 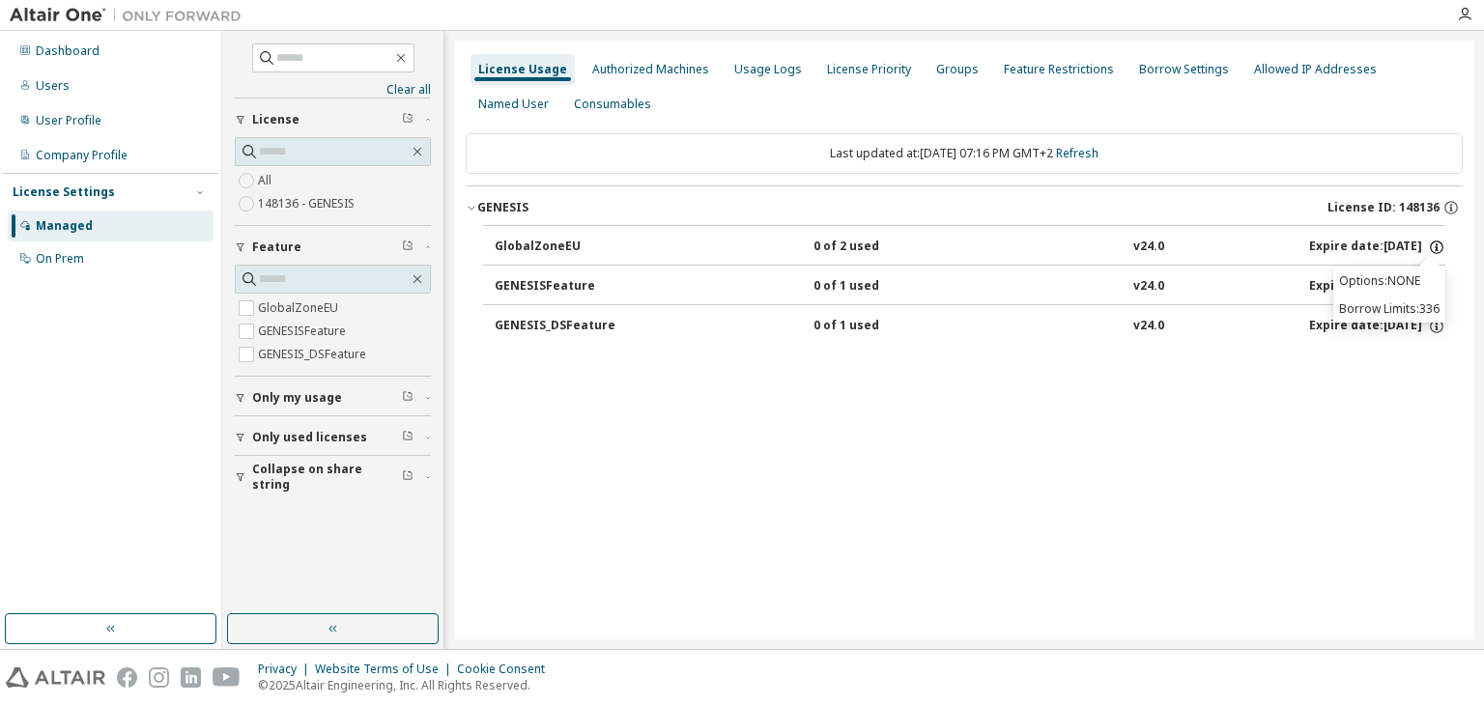 I want to click on label: All, so click(x=267, y=181).